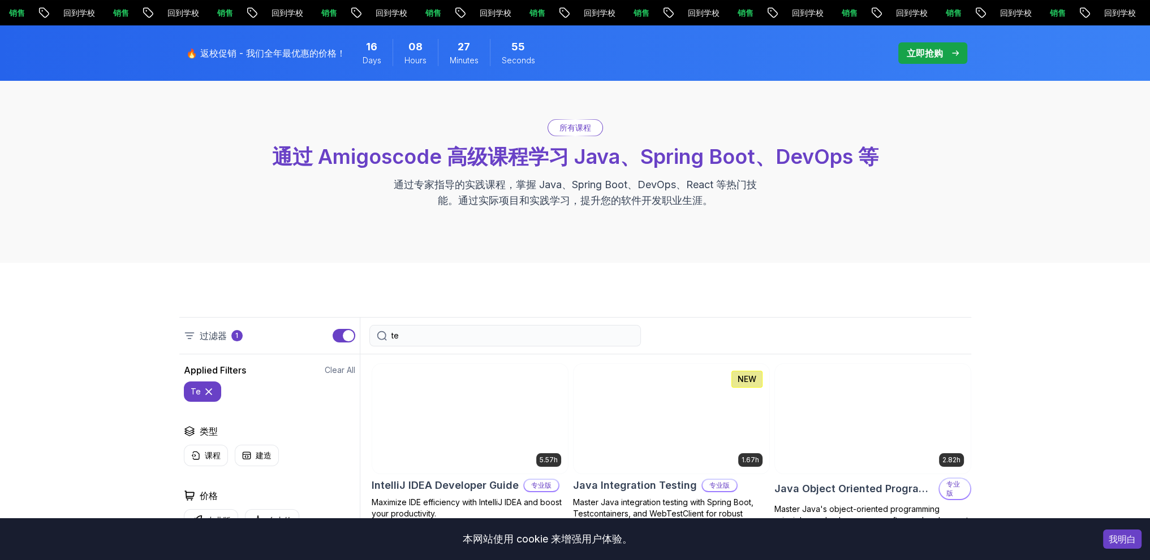 This screenshot has width=1150, height=560. Describe the element at coordinates (547, 539) in the screenshot. I see `font: 本网站使用 cookie 来增强用户体验。` at that location.